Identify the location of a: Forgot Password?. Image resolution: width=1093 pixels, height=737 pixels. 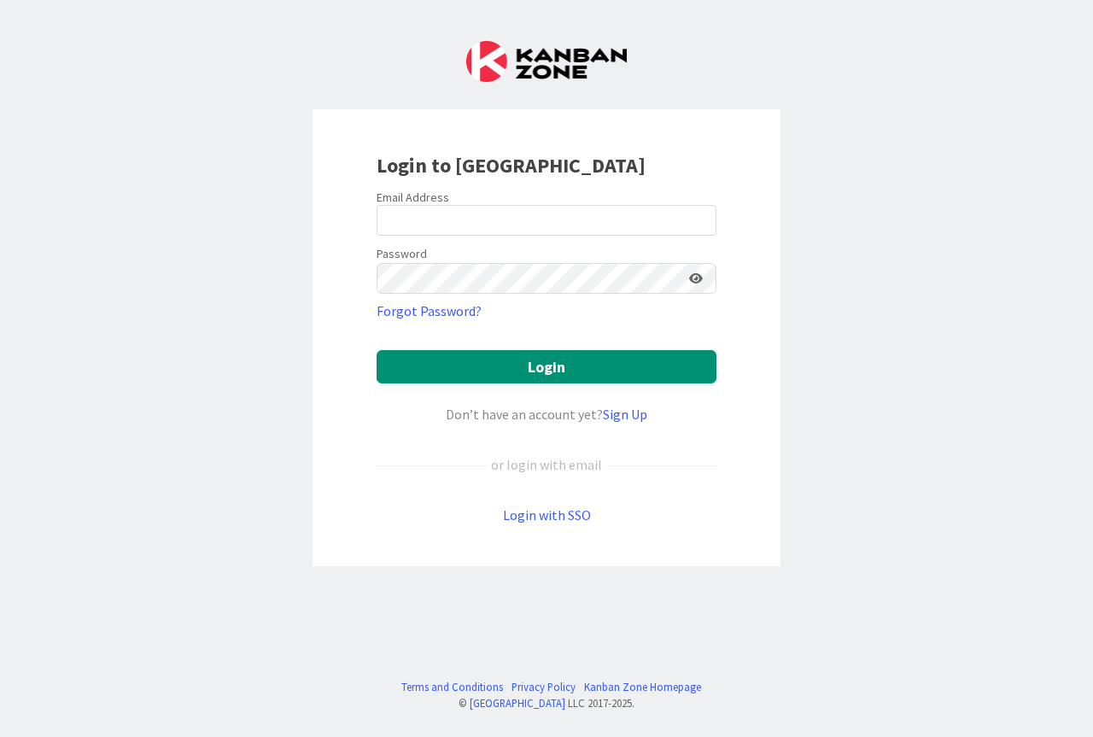
(429, 311).